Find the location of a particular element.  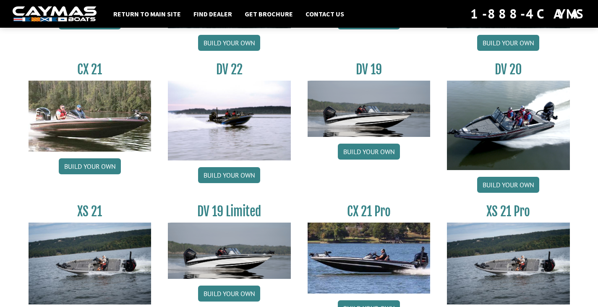

h3: CX 21 is located at coordinates (90, 69).